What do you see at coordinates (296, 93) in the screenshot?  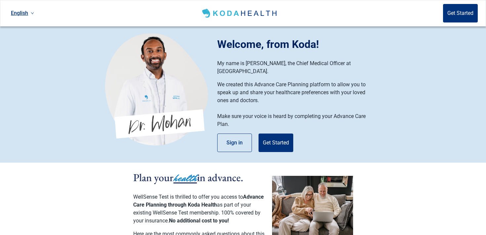 I see `p: We created this Advance Care Planning platform to allow you to speak up and share your healthcare...` at bounding box center [296, 93].